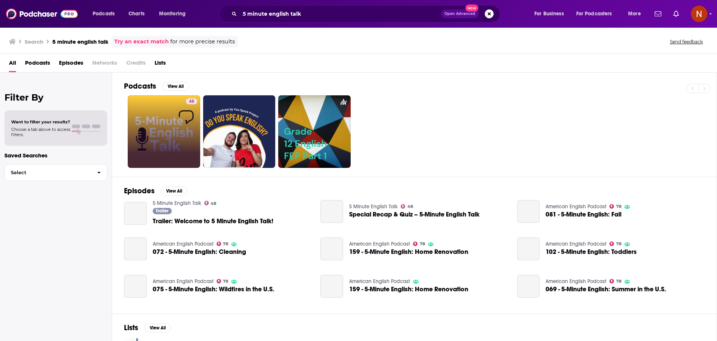 This screenshot has height=341, width=717. Describe the element at coordinates (594, 14) in the screenshot. I see `span: For Podcasters` at that location.